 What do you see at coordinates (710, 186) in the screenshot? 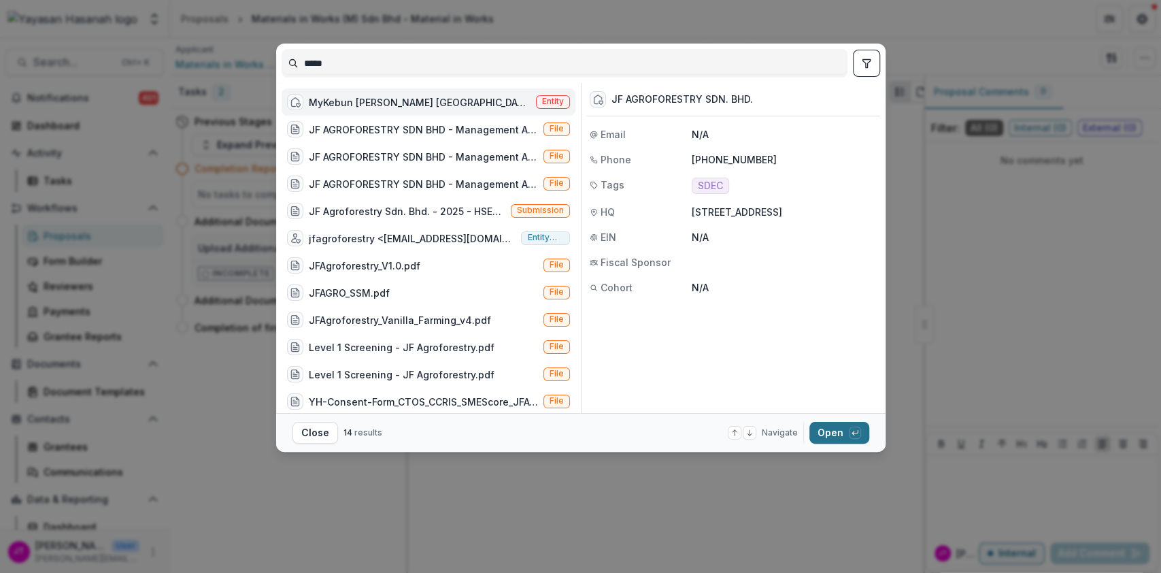
I see `span: SDEC` at bounding box center [710, 186].